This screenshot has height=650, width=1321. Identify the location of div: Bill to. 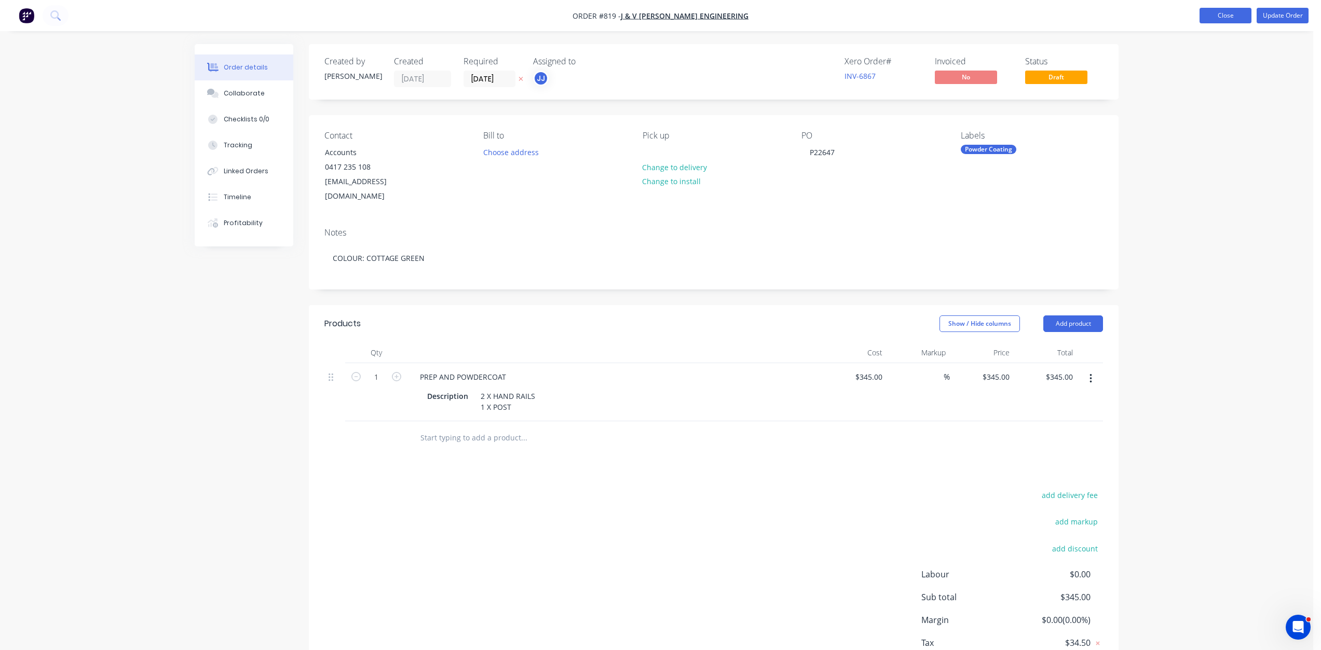
(554, 135).